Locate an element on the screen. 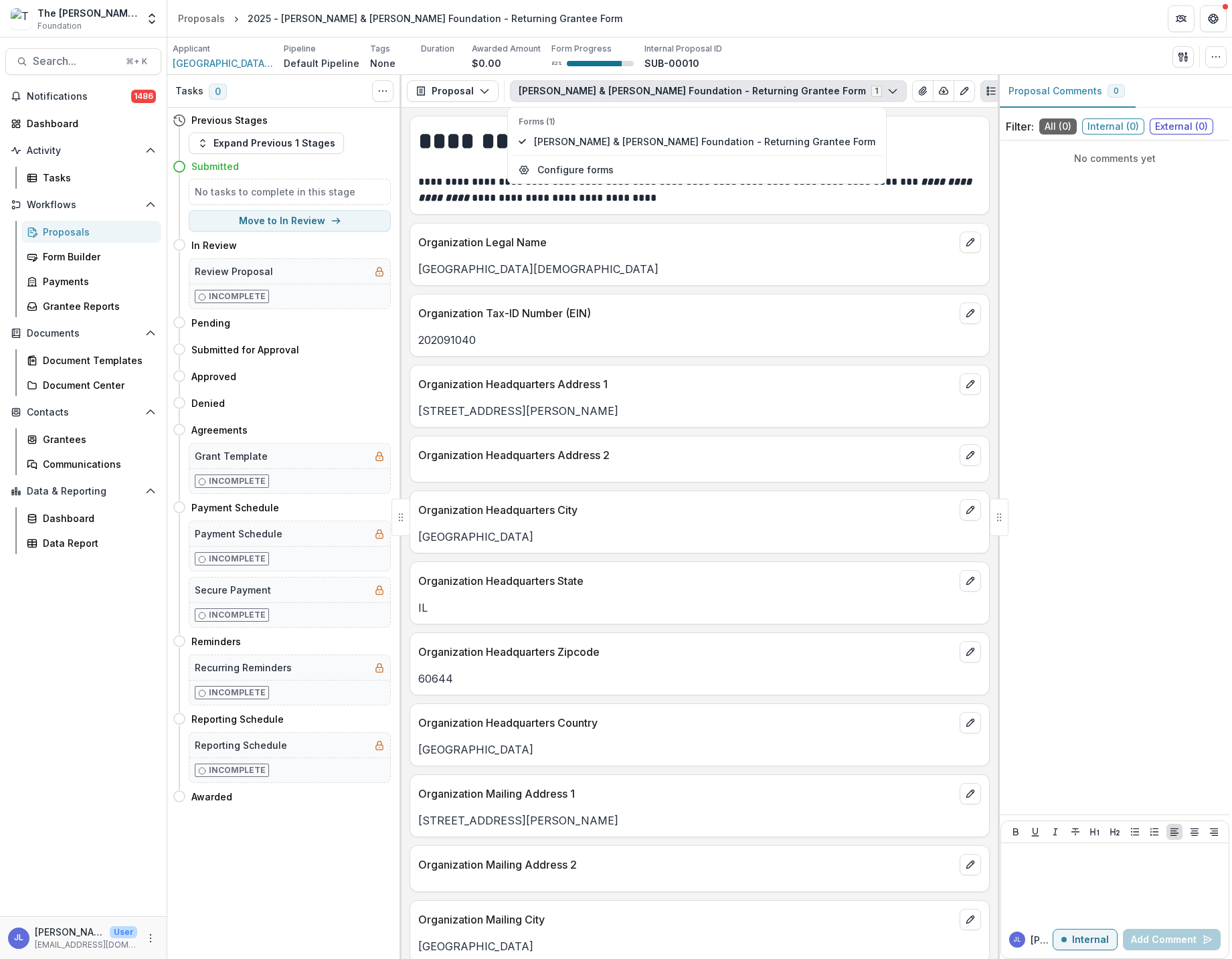 This screenshot has height=959, width=1232. button: Partners is located at coordinates (1181, 18).